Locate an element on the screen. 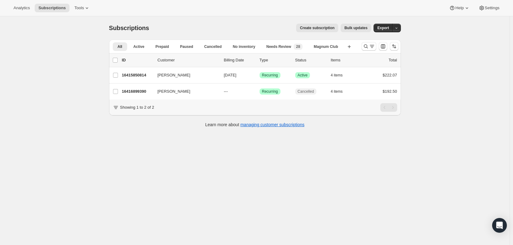 The width and height of the screenshot is (513, 245). span: Needs Review is located at coordinates (279, 47).